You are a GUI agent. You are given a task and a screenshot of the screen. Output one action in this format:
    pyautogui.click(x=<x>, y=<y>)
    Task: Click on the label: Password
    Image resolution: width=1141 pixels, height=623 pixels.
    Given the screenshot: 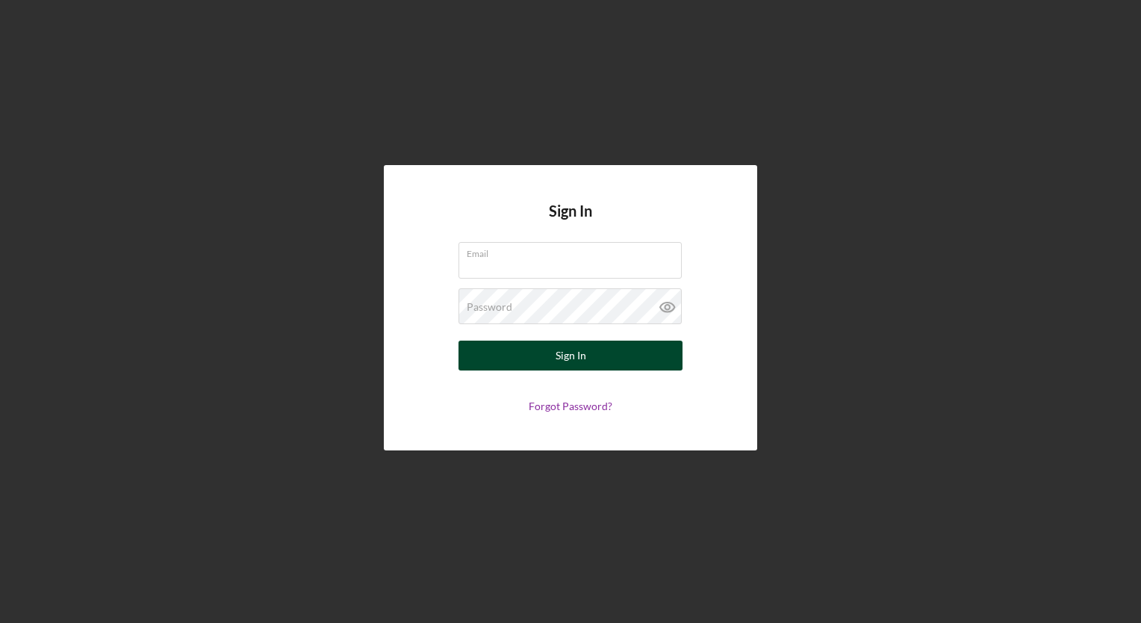 What is the action you would take?
    pyautogui.click(x=489, y=307)
    